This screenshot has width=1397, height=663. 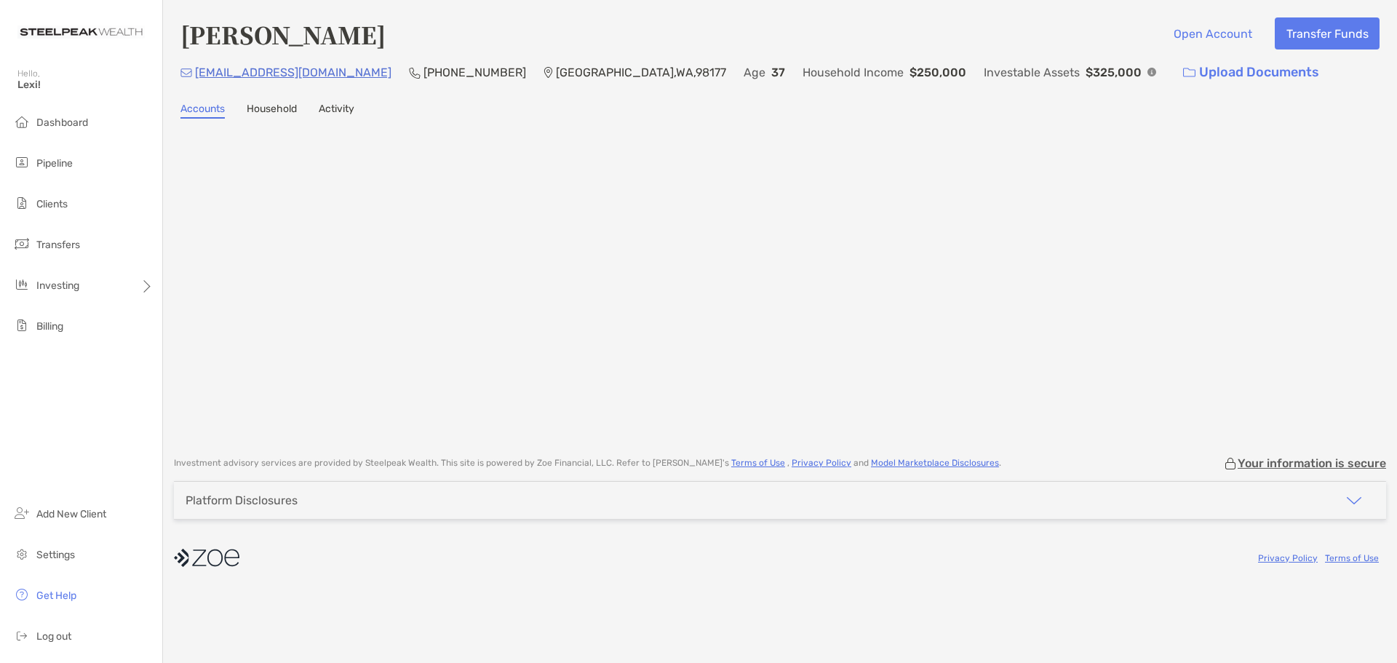 What do you see at coordinates (52, 204) in the screenshot?
I see `span: Clients` at bounding box center [52, 204].